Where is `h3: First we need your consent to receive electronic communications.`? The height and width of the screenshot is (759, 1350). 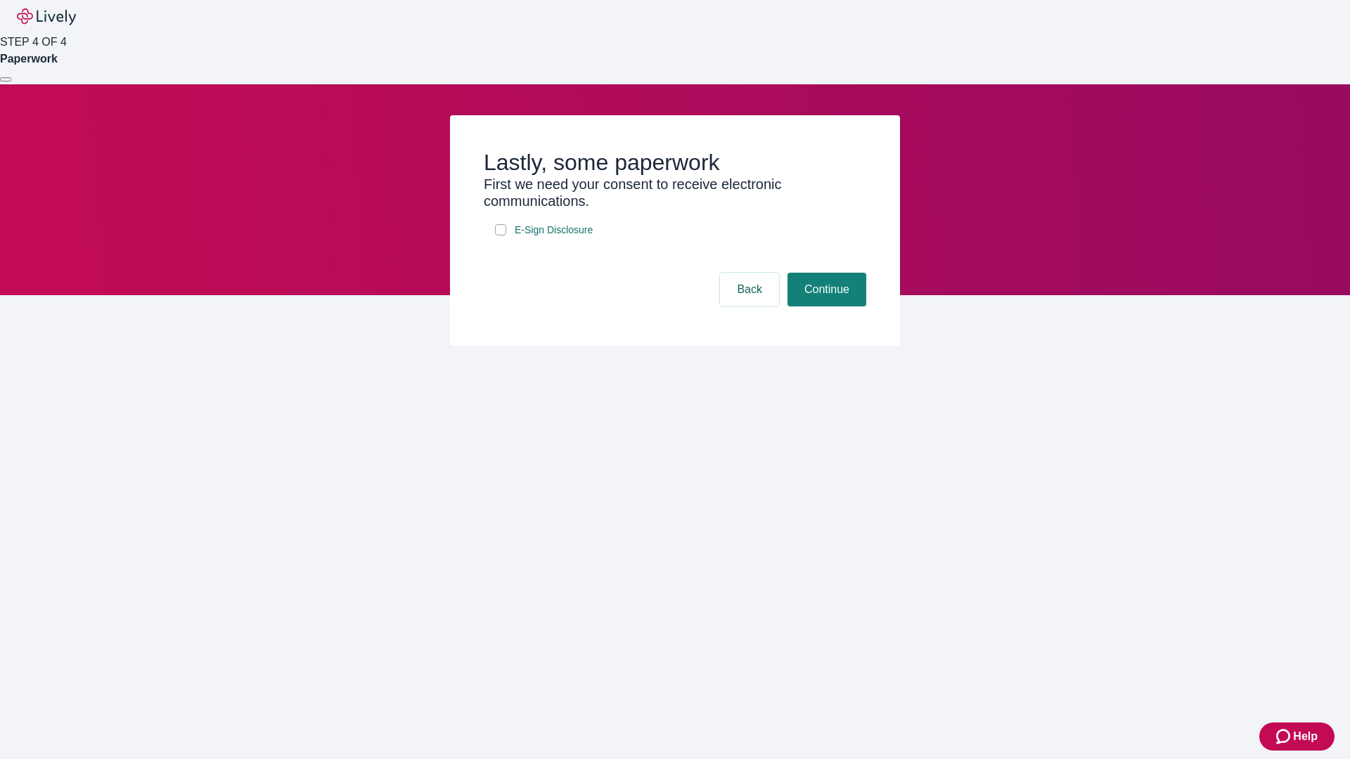 h3: First we need your consent to receive electronic communications. is located at coordinates (675, 193).